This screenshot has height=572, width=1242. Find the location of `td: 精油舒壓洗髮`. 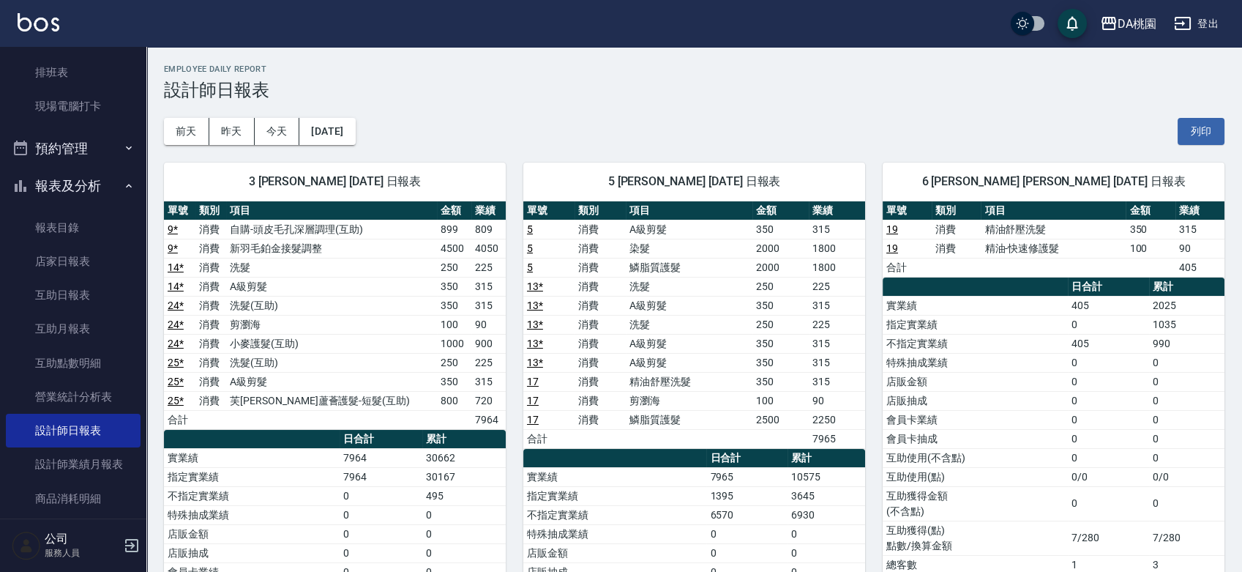

td: 精油舒壓洗髮 is located at coordinates (1053, 229).